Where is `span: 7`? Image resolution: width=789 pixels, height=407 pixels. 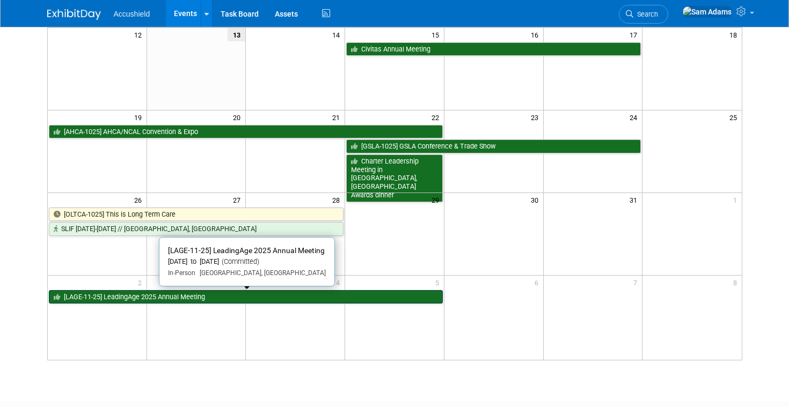
span: 7 is located at coordinates (637, 282).